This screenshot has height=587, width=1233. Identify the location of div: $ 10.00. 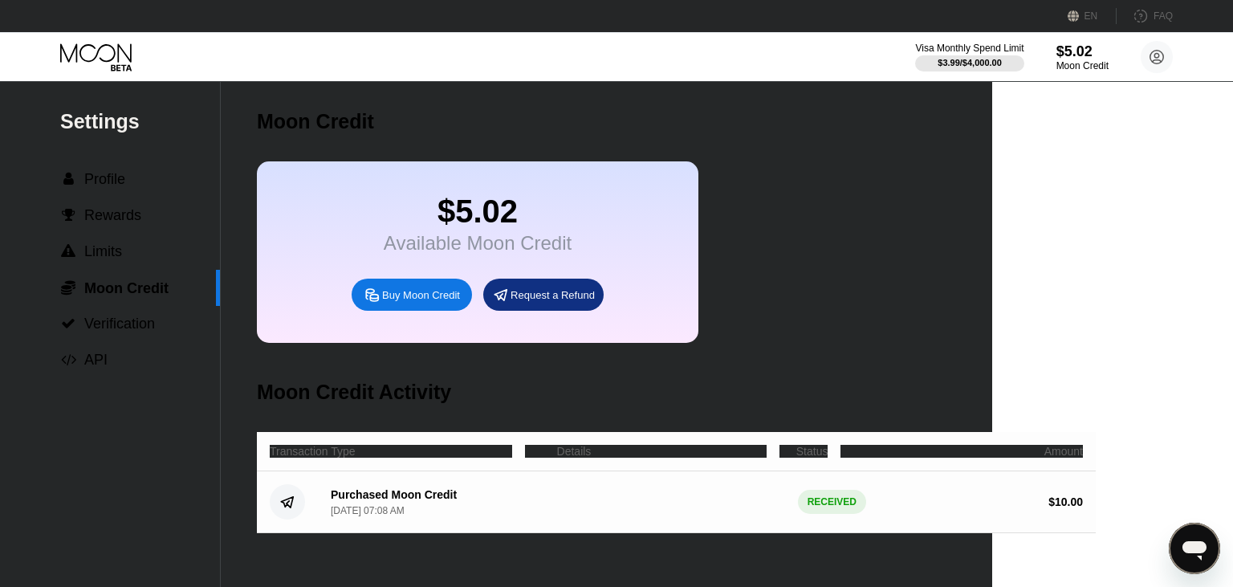
(1065, 502).